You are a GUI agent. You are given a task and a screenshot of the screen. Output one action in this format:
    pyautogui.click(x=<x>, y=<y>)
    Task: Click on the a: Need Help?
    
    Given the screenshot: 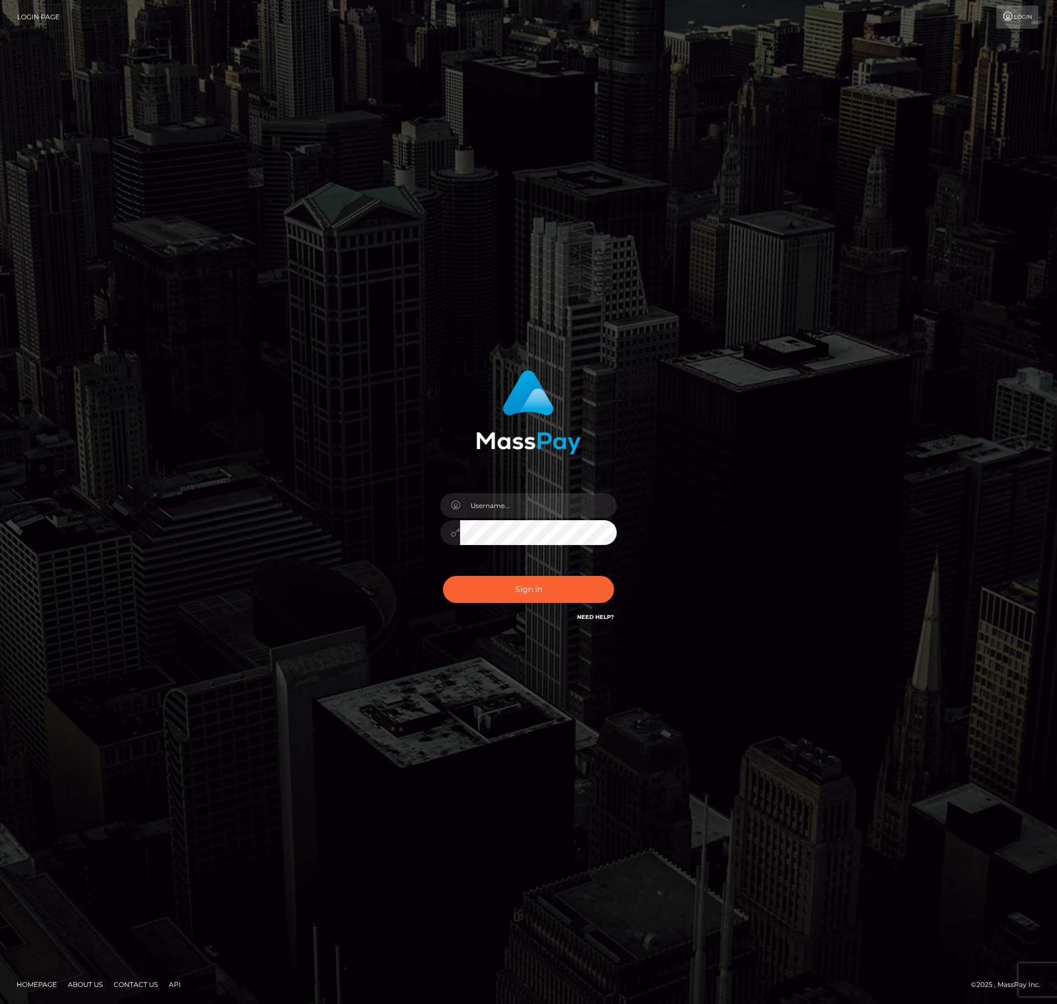 What is the action you would take?
    pyautogui.click(x=595, y=617)
    